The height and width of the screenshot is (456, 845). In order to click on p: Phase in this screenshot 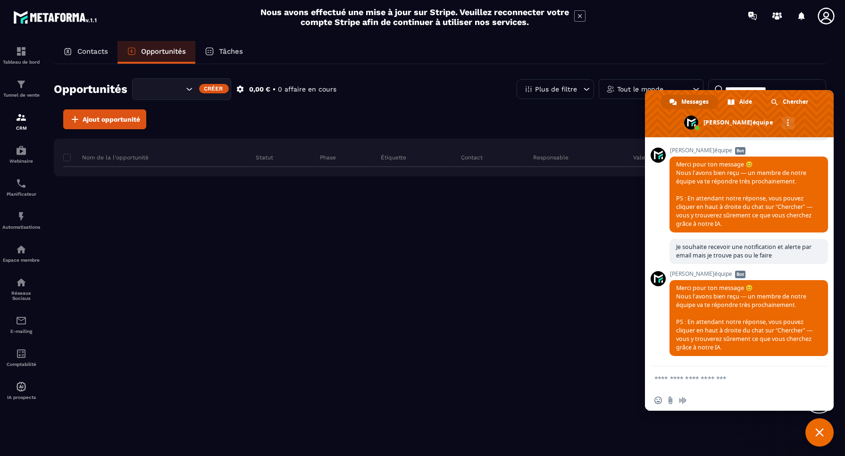, I will do `click(328, 158)`.